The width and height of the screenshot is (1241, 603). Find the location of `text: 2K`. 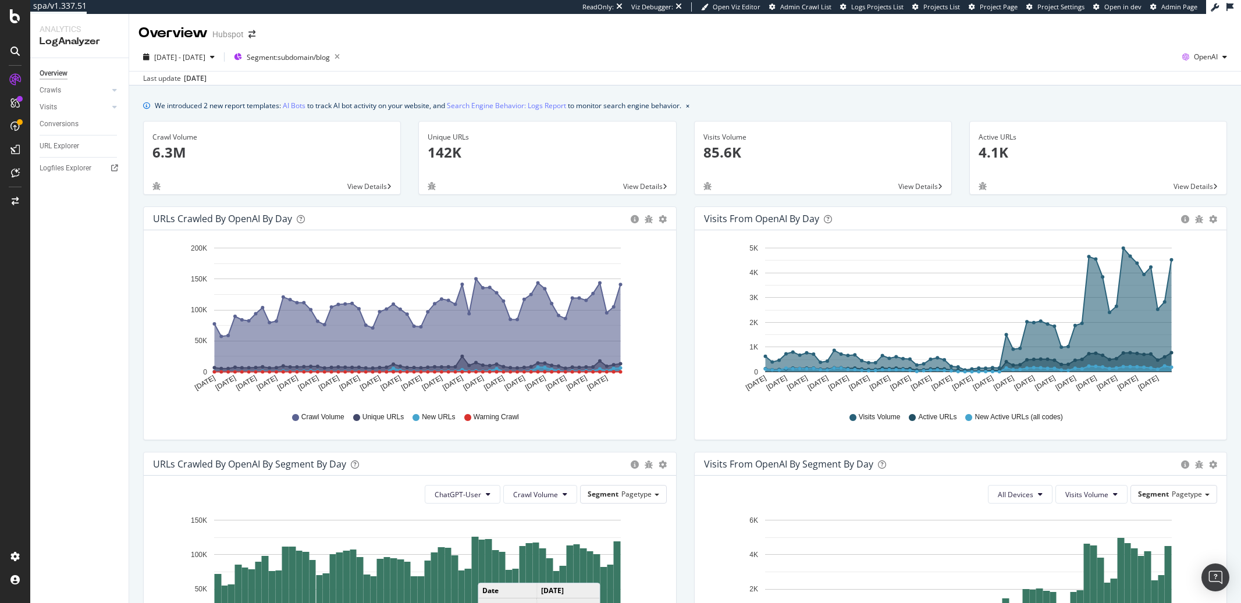

text: 2K is located at coordinates (753, 590).